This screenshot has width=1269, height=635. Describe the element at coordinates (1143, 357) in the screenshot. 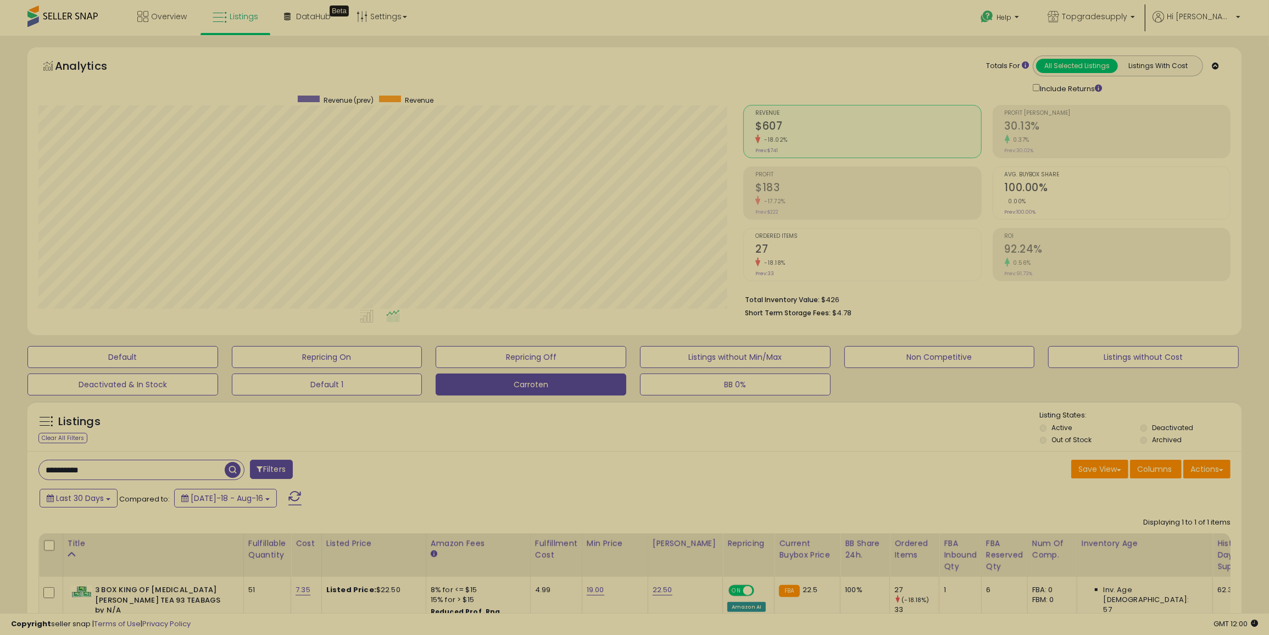

I see `button: Listings without Cost` at that location.